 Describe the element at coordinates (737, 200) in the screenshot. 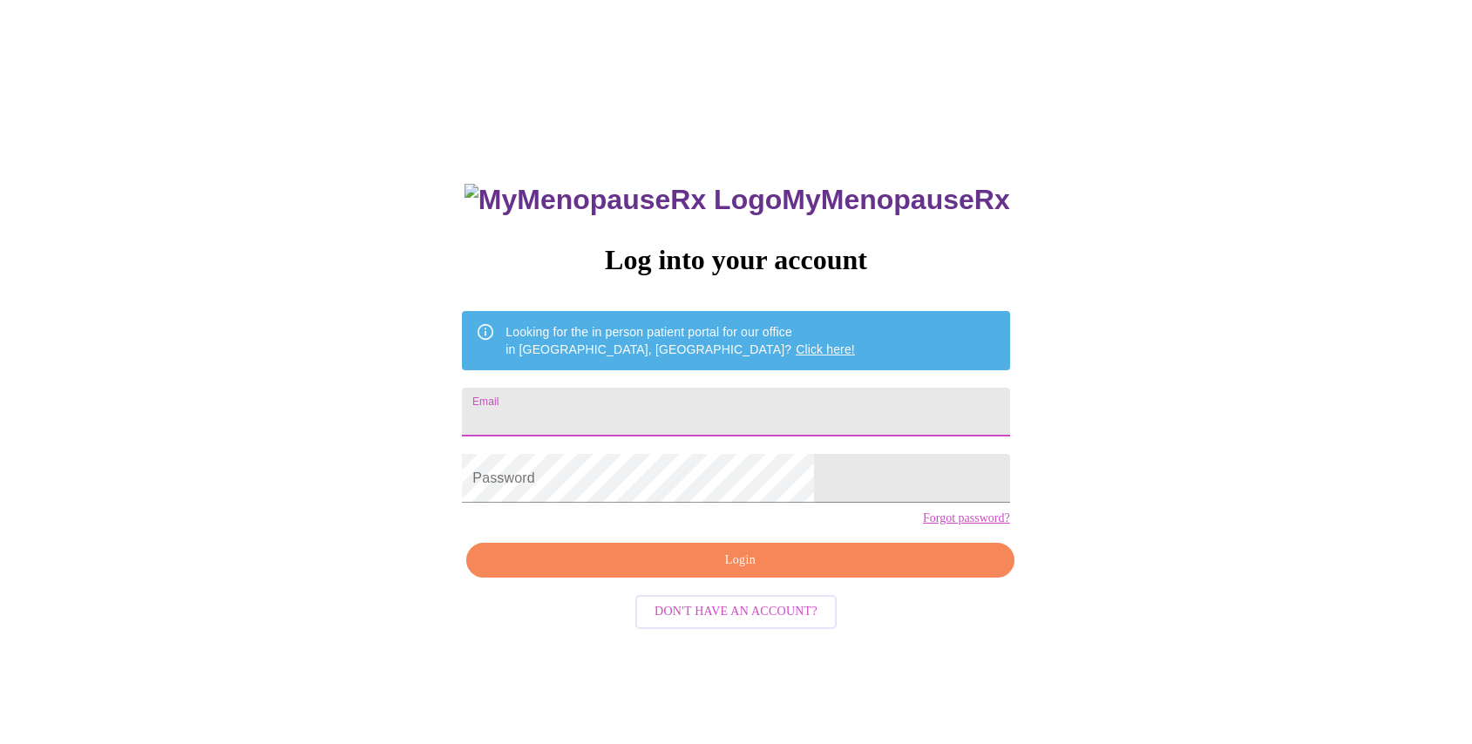

I see `h3: MyMenopauseRx` at that location.